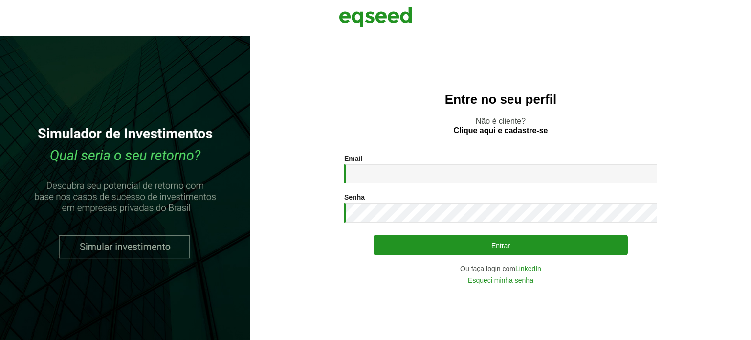 The width and height of the screenshot is (751, 340). What do you see at coordinates (501, 99) in the screenshot?
I see `h2: Entre no seu perfil` at bounding box center [501, 99].